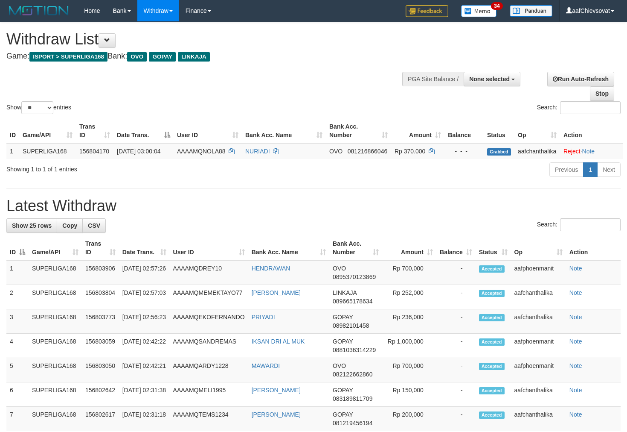 This screenshot has height=432, width=627. Describe the element at coordinates (209, 345) in the screenshot. I see `td: AAAAMQSANDREMAS` at that location.